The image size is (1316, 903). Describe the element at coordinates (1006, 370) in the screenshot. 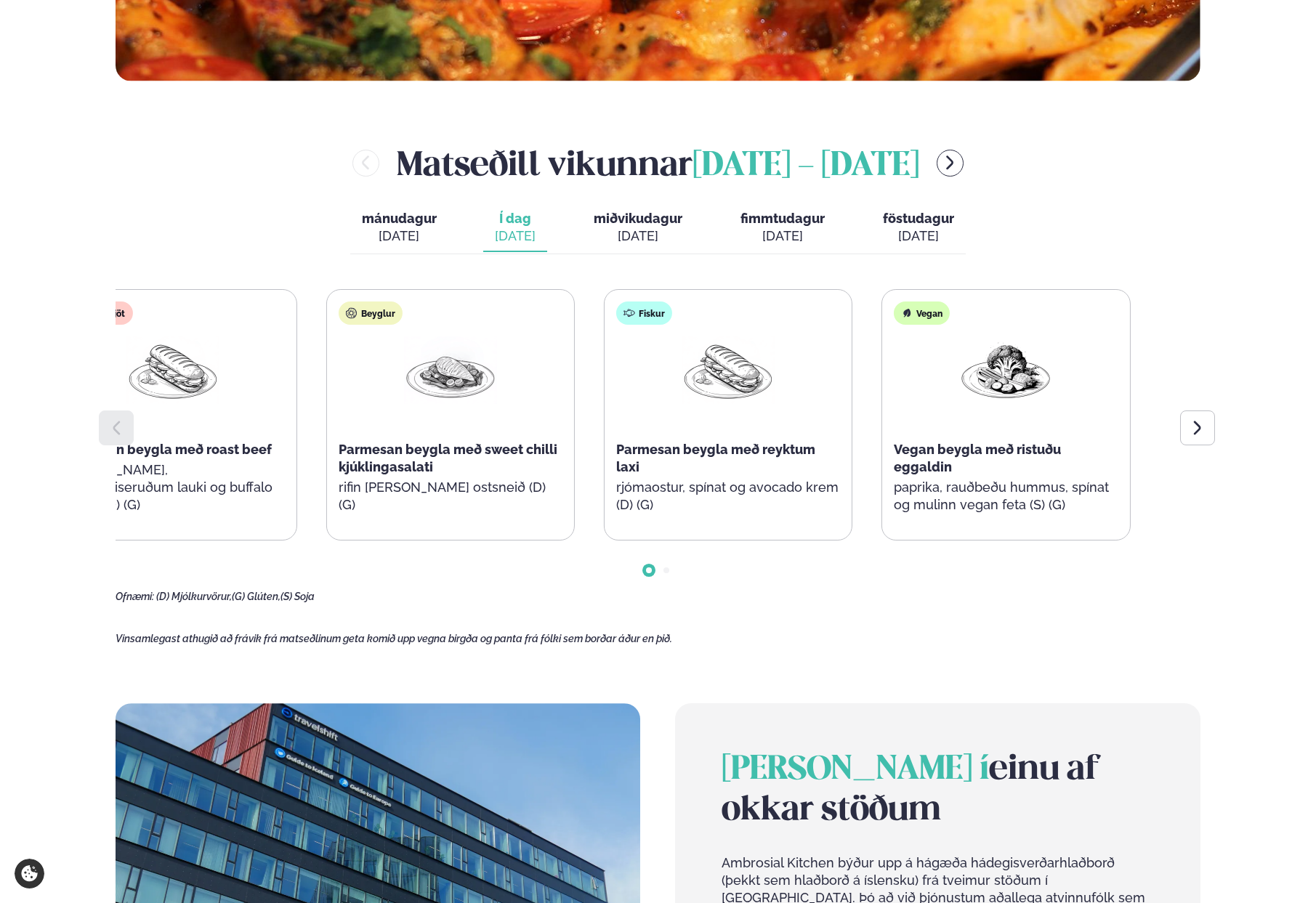

I see `img: Vegan.png` at that location.